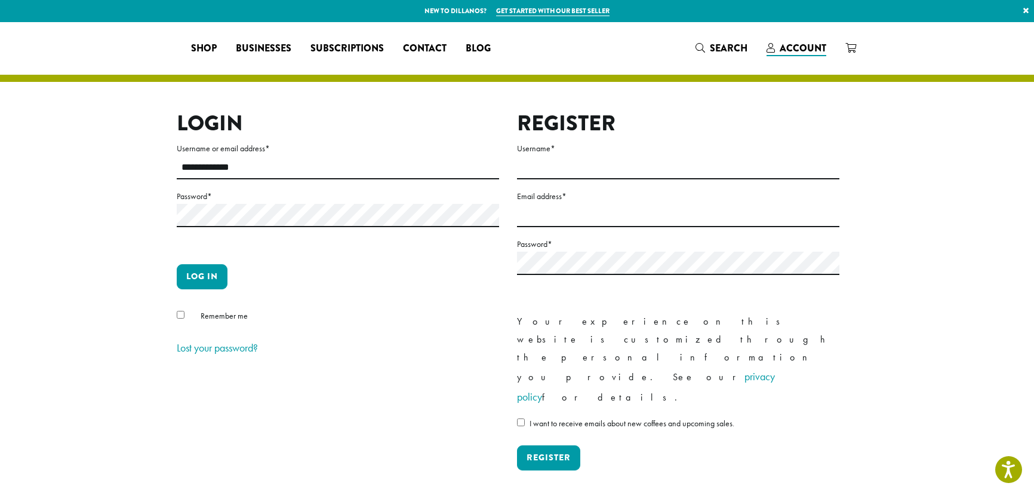 The image size is (1034, 495). I want to click on span: Search, so click(729, 48).